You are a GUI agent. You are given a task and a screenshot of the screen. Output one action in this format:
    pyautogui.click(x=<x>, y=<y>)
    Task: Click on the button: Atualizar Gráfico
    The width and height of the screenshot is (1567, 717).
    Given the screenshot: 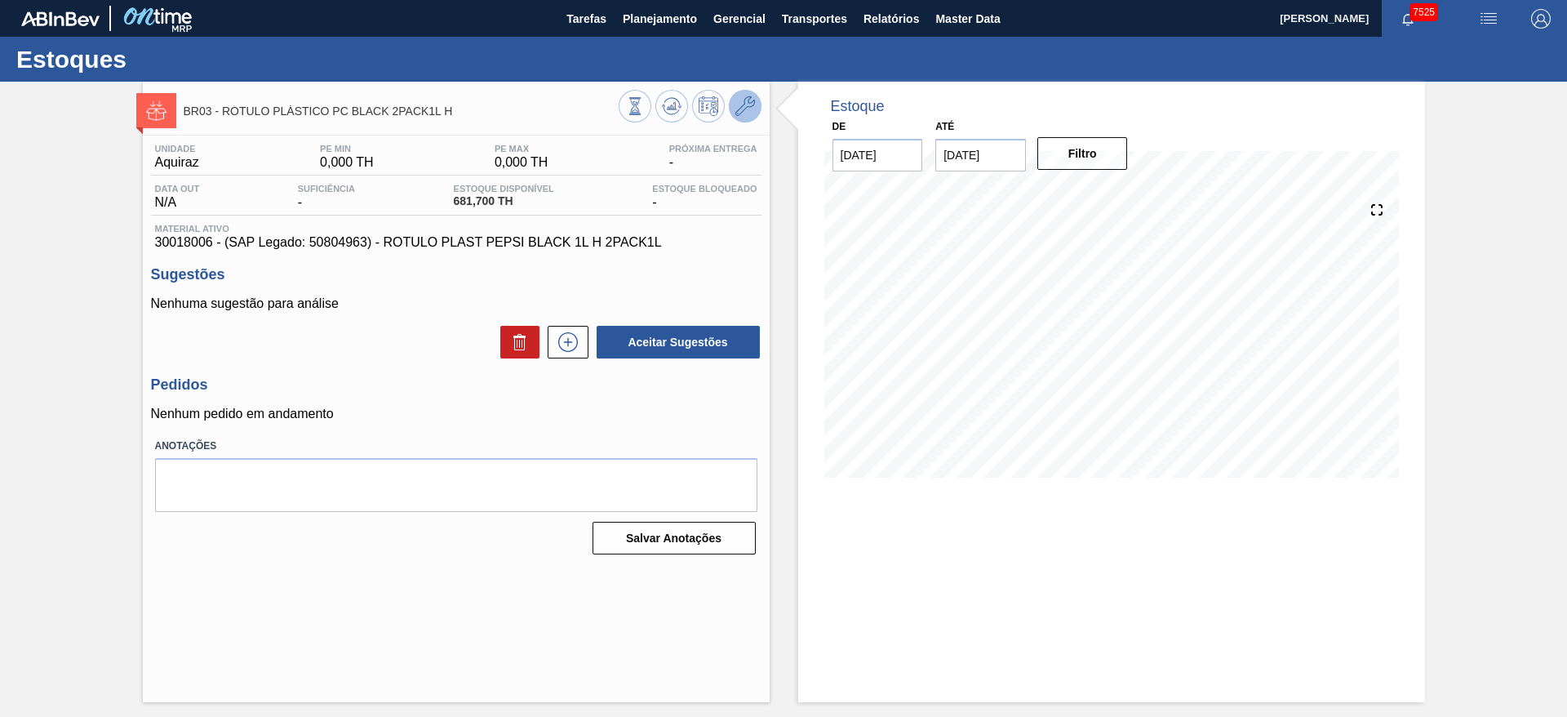 What is the action you would take?
    pyautogui.click(x=672, y=106)
    